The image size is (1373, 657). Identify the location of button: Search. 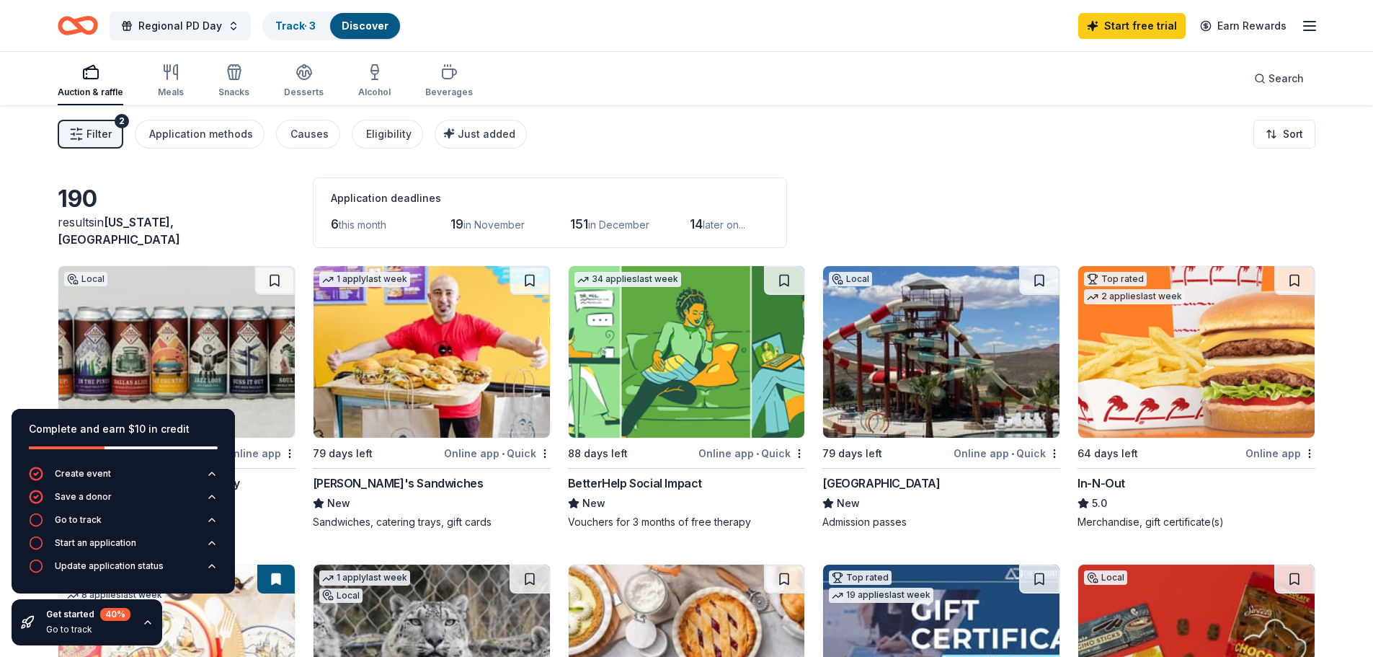
(1279, 79).